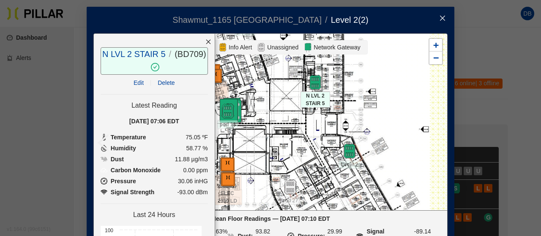  Describe the element at coordinates (350, 20) in the screenshot. I see `span: Level 2 ( 2 )` at that location.